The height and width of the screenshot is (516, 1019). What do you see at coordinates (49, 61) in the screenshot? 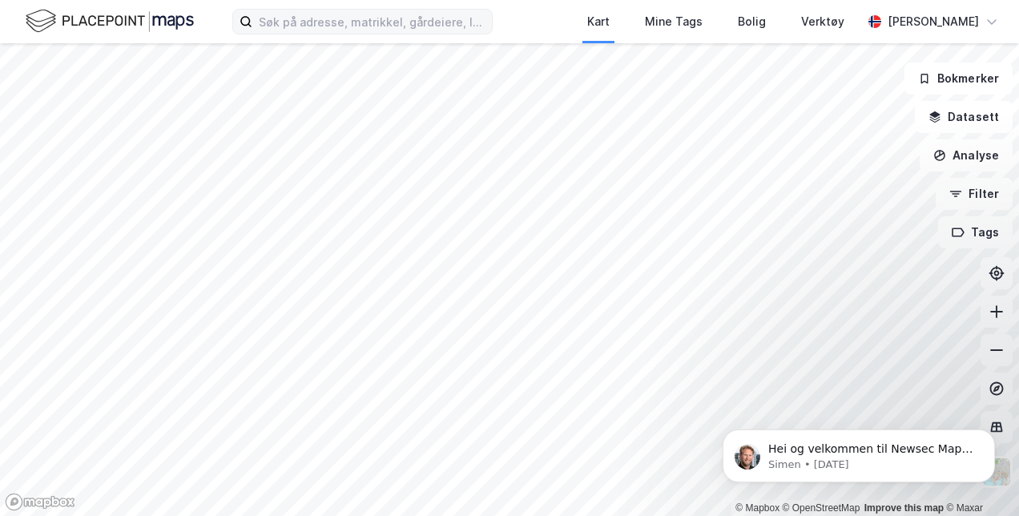
I see `img: Profile image for Simen` at bounding box center [49, 61].